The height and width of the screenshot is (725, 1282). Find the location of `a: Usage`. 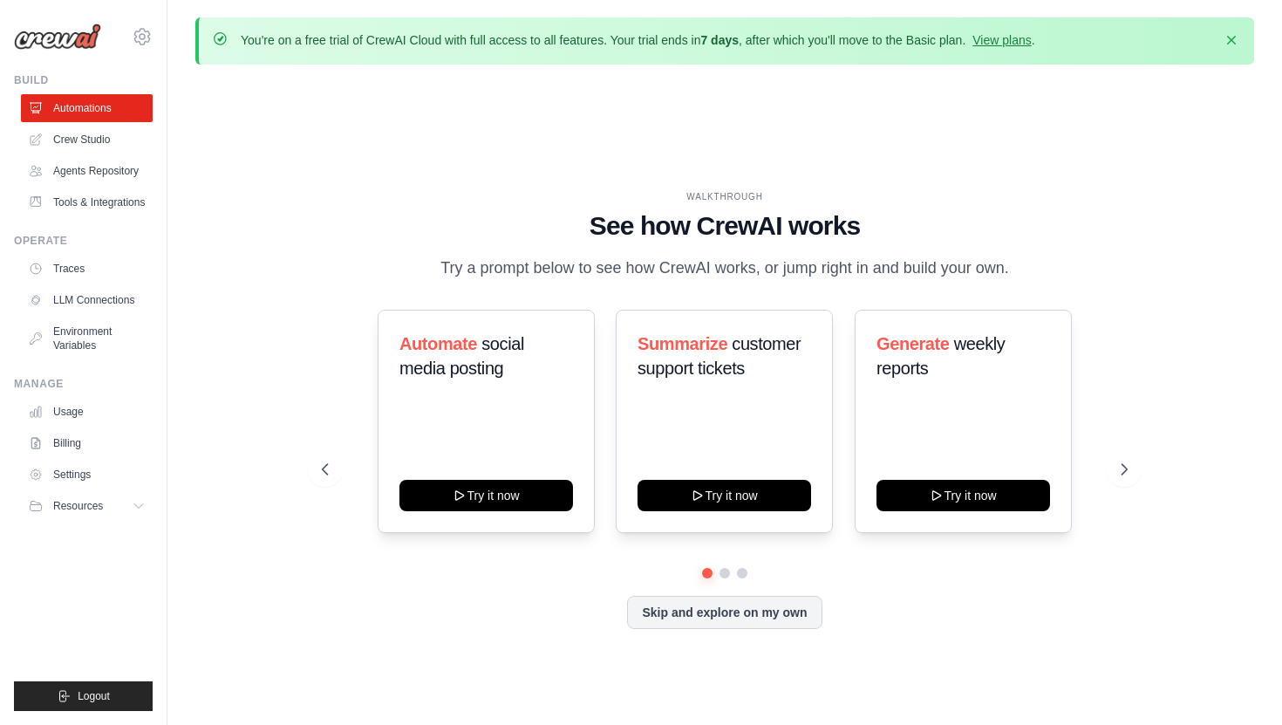

a: Usage is located at coordinates (86, 412).